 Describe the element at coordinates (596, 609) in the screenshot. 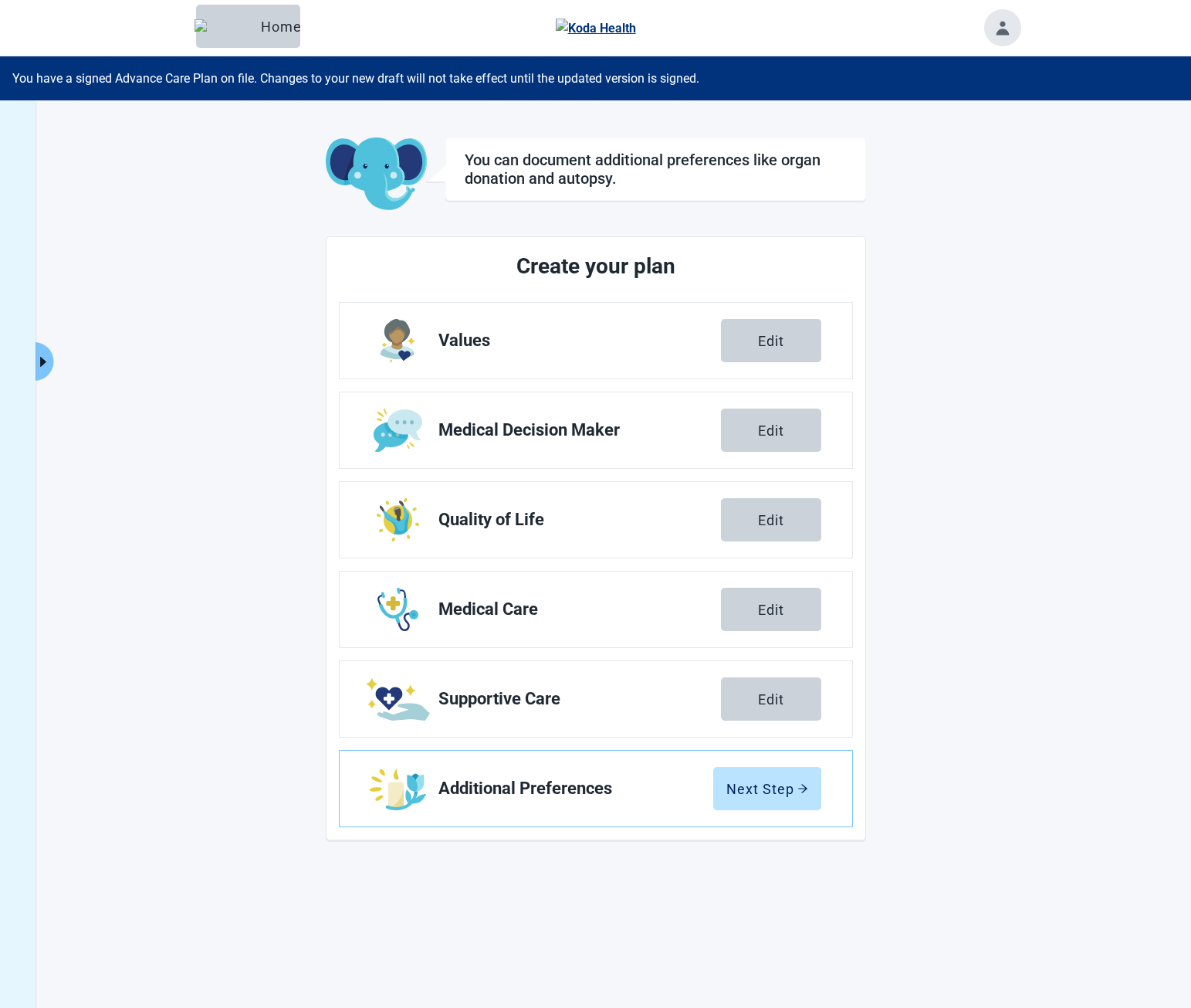

I see `a: Edit Medical Care section` at that location.